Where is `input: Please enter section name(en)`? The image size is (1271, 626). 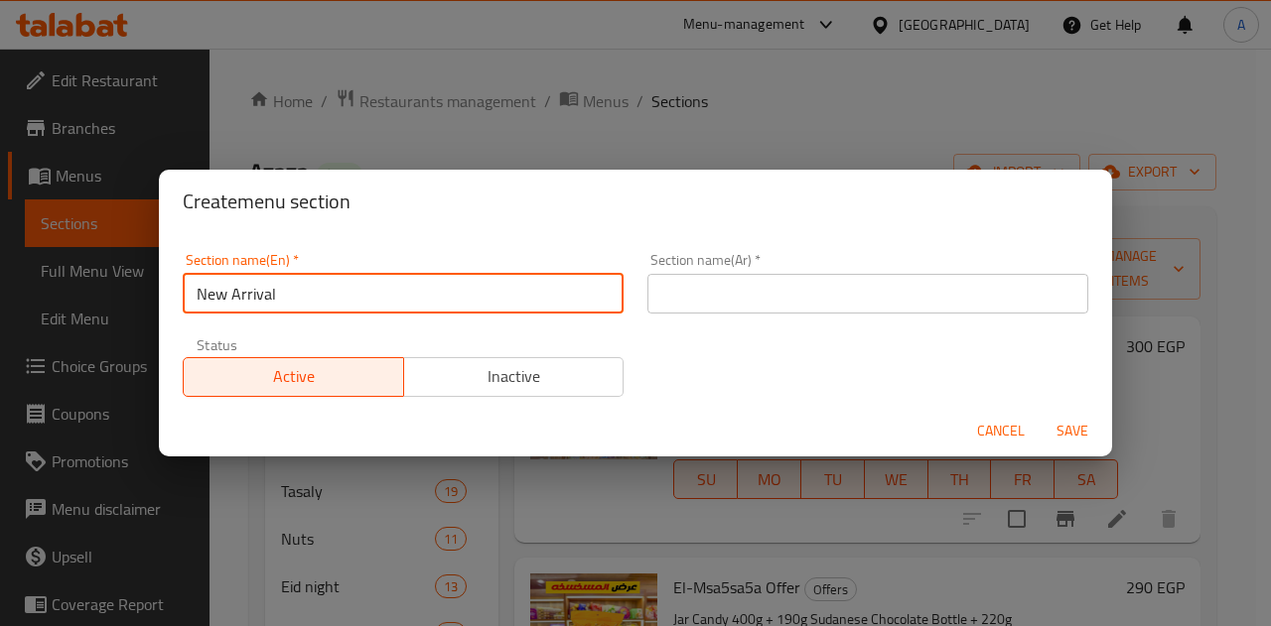
input: Please enter section name(en) is located at coordinates (403, 294).